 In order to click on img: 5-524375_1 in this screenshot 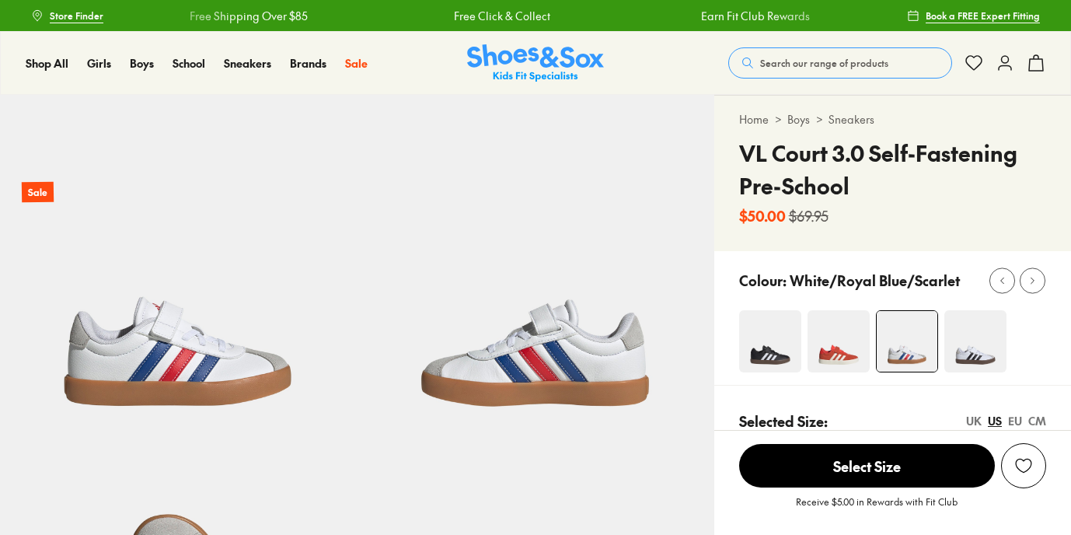, I will do `click(535, 273)`.